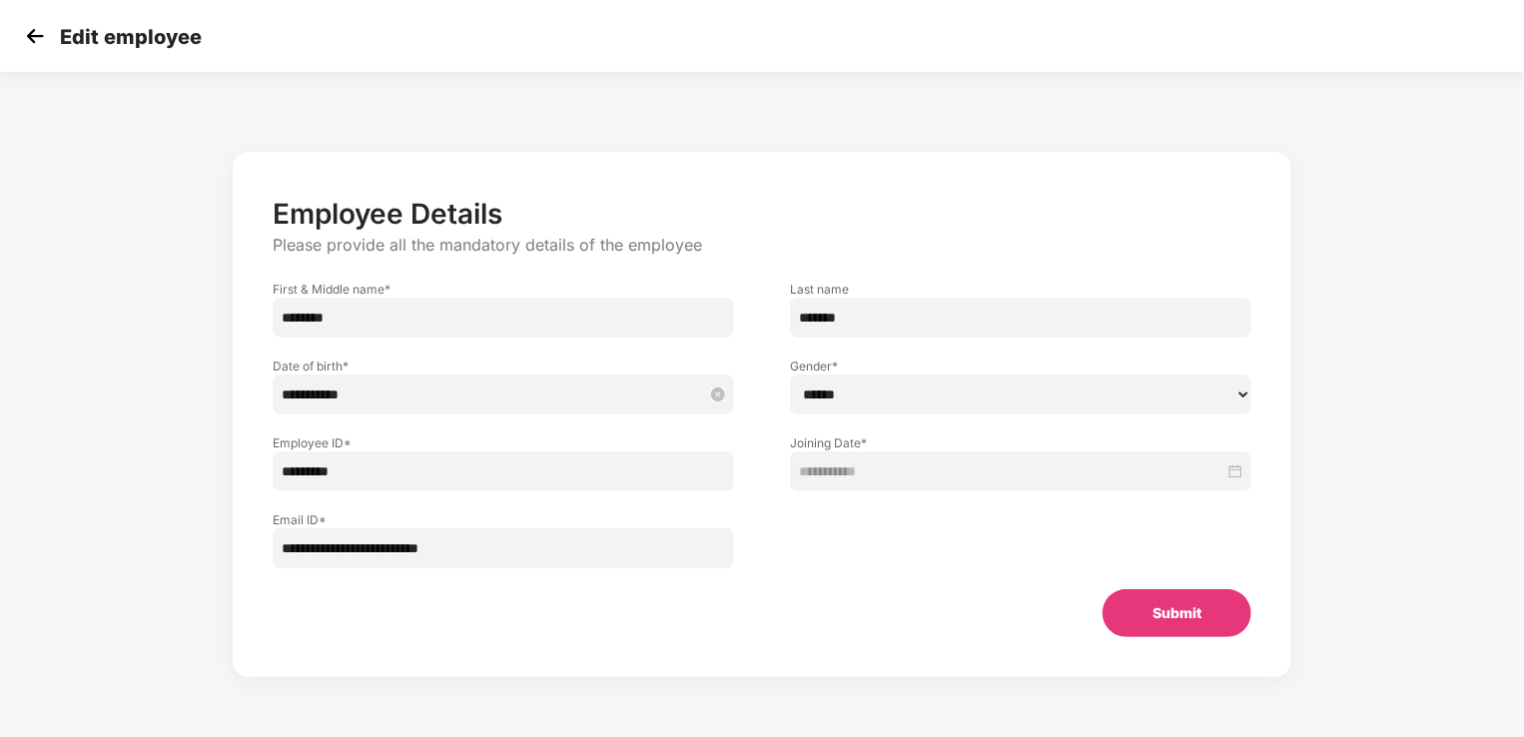 This screenshot has height=737, width=1524. Describe the element at coordinates (131, 37) in the screenshot. I see `p: Edit employee` at that location.